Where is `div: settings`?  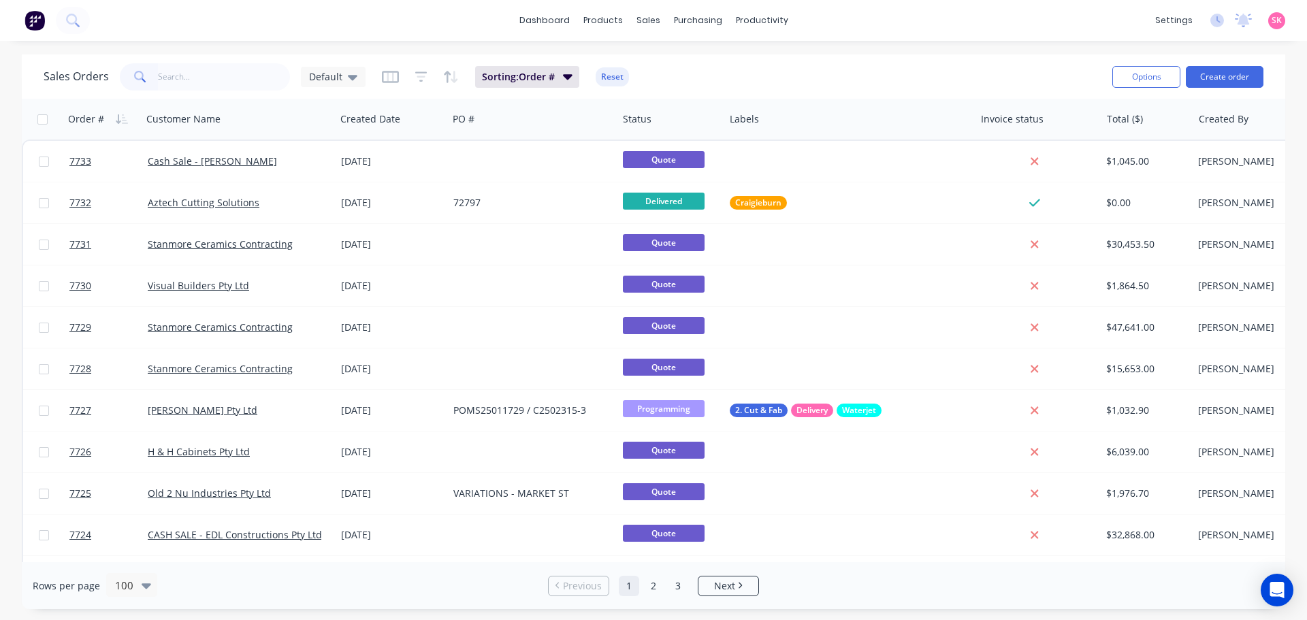 div: settings is located at coordinates (1173, 20).